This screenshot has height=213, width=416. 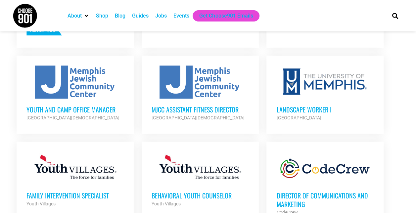 I want to click on div: Search, so click(x=395, y=16).